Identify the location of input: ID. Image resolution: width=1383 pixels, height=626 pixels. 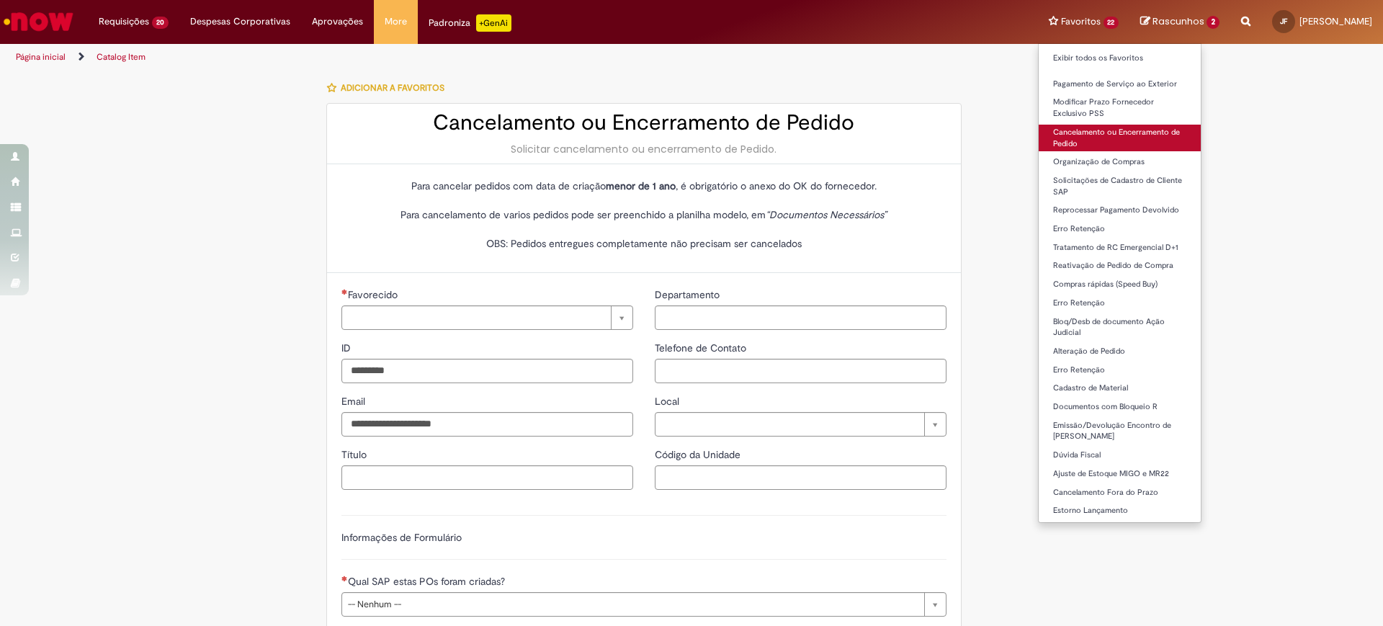
(487, 371).